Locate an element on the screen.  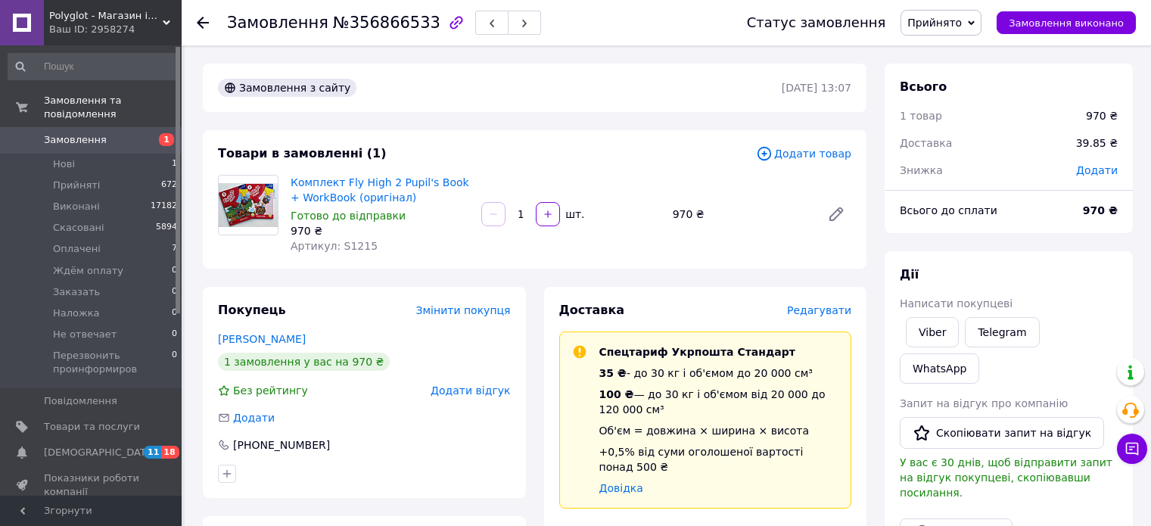
span: Оплачені is located at coordinates (76, 249).